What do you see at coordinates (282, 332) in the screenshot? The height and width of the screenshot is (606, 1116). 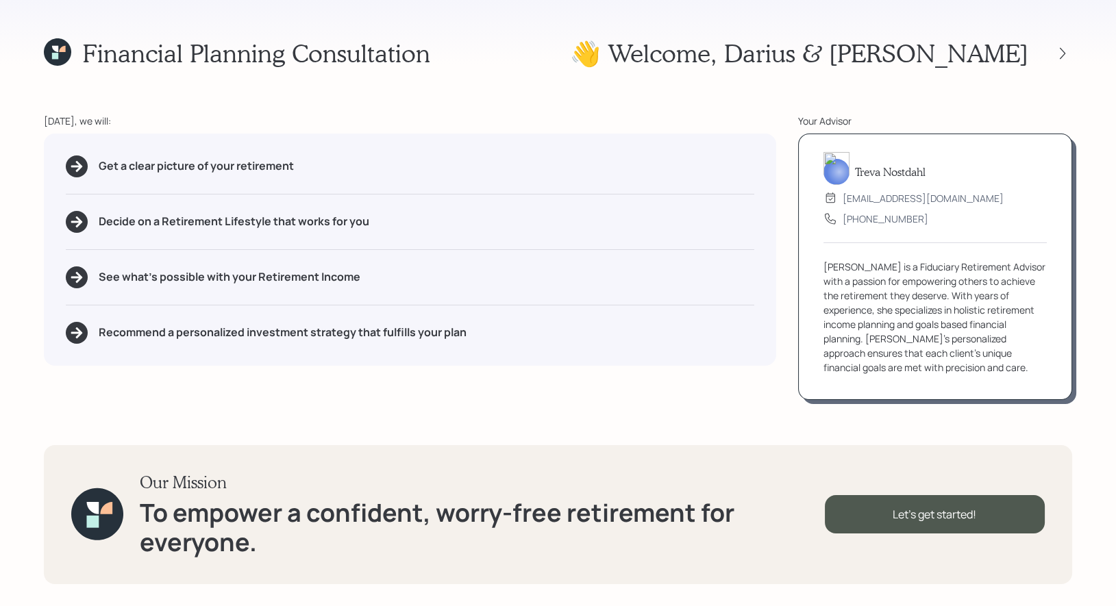 I see `h5: Recommend a personalized investment strategy that fulfills your plan` at bounding box center [282, 332].